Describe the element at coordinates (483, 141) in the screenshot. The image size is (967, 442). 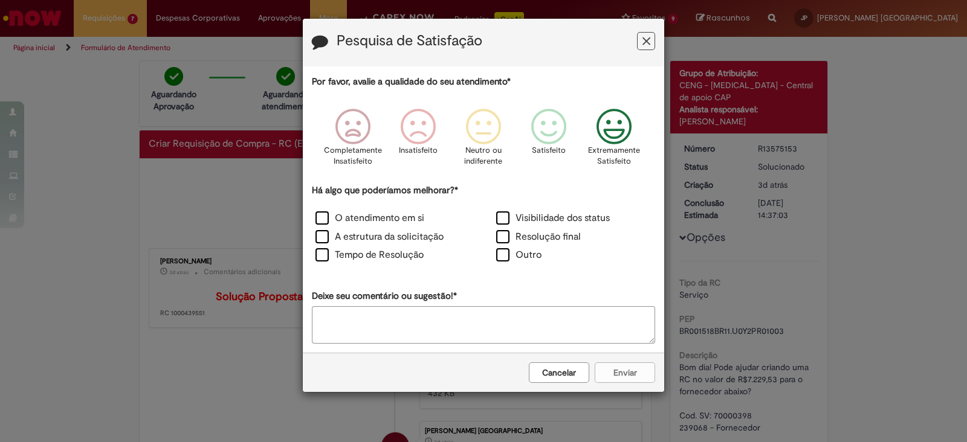
I see `div: Neutro ou indiferente` at that location.